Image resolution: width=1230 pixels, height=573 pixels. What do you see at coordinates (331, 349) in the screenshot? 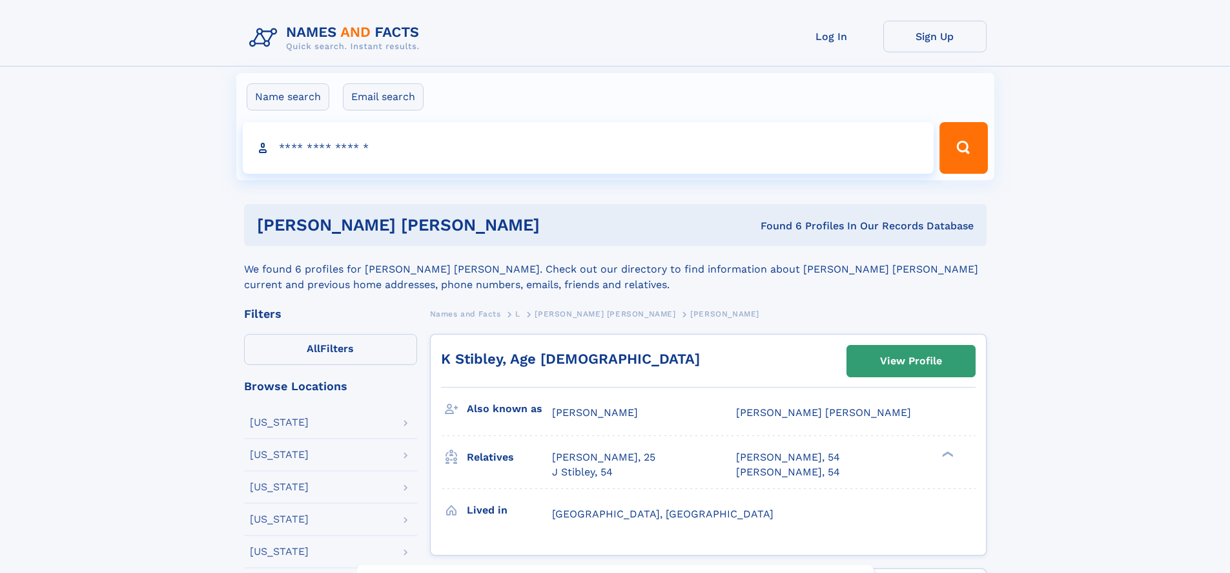
I see `label: Filters` at bounding box center [331, 349].